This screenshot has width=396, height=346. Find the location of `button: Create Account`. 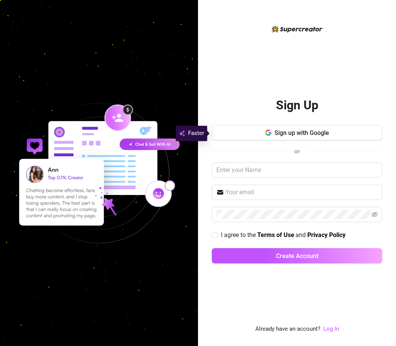

button: Create Account is located at coordinates (297, 256).